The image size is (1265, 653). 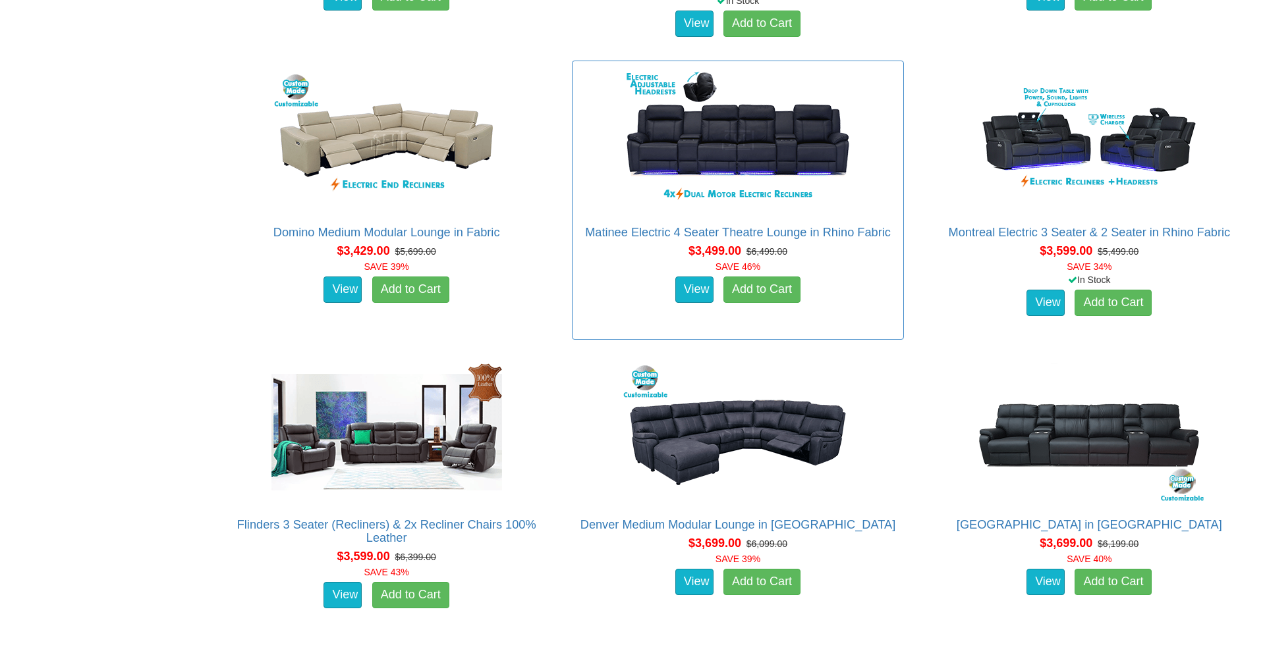 What do you see at coordinates (1089, 559) in the screenshot?
I see `font: SAVE 40%` at bounding box center [1089, 559].